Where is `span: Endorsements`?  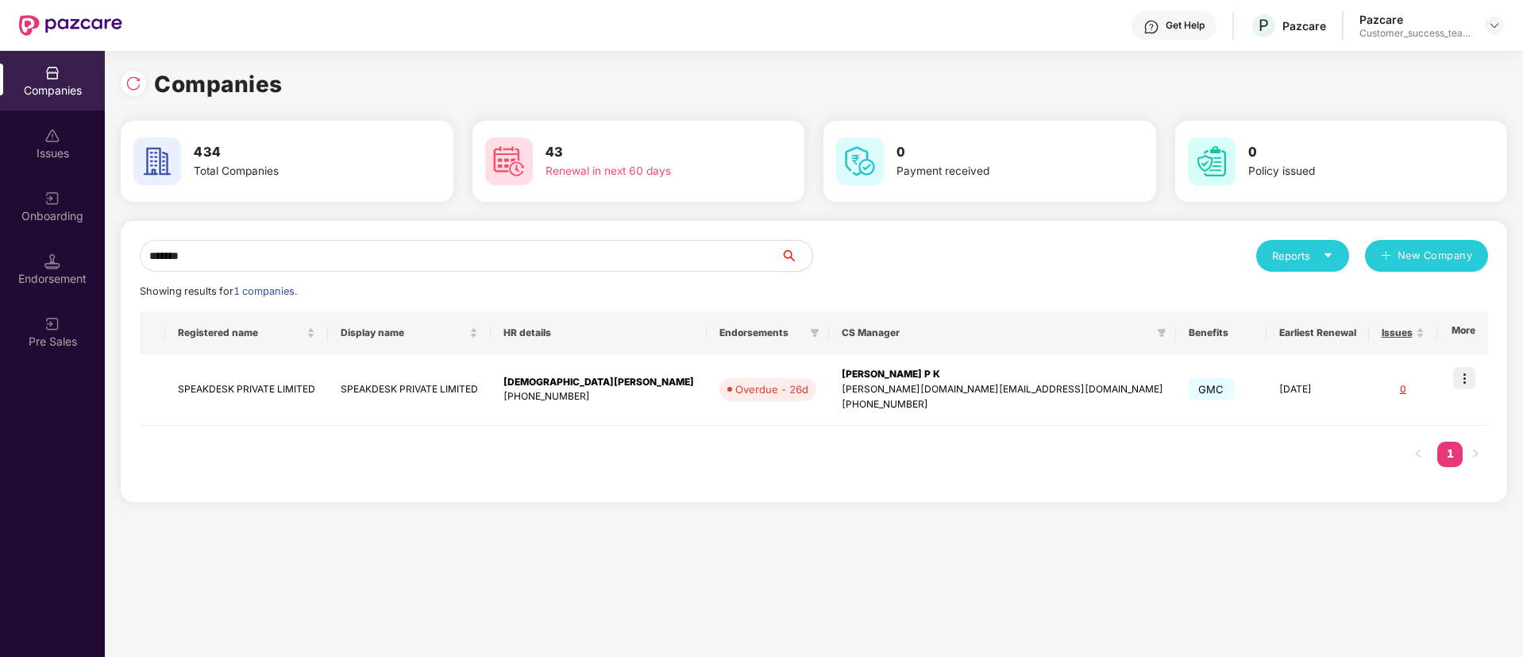 span: Endorsements is located at coordinates (761, 333).